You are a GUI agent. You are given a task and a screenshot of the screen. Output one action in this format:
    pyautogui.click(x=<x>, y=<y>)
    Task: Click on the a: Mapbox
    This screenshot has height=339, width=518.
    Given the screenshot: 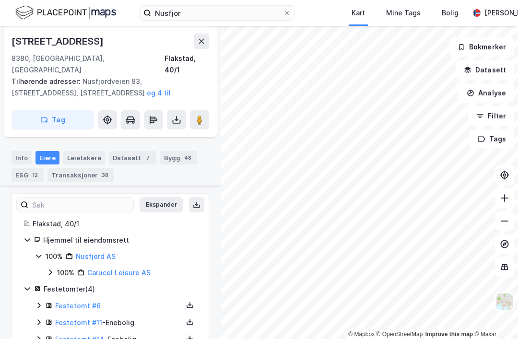 What is the action you would take?
    pyautogui.click(x=361, y=334)
    